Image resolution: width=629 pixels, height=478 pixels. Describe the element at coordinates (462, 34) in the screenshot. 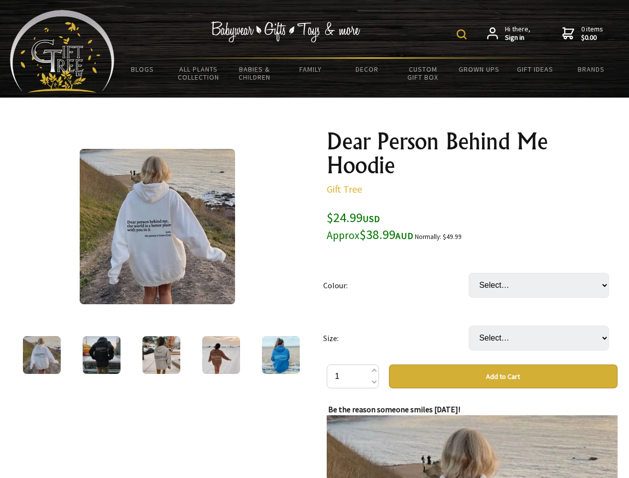

I see `img: product search` at that location.